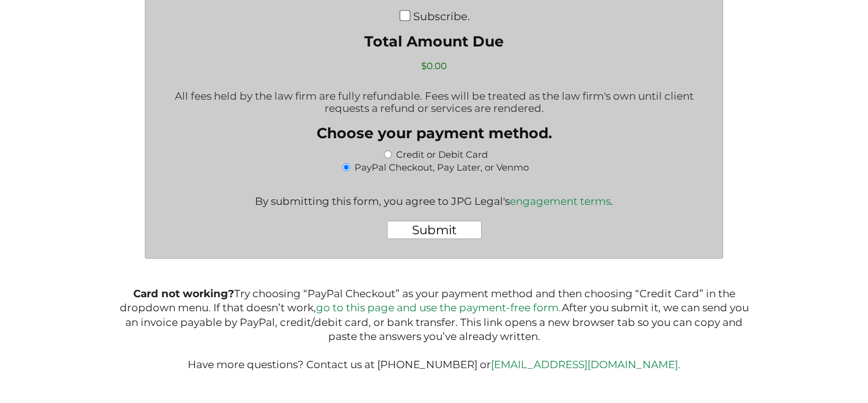  What do you see at coordinates (434, 230) in the screenshot?
I see `input: Submit` at bounding box center [434, 230].